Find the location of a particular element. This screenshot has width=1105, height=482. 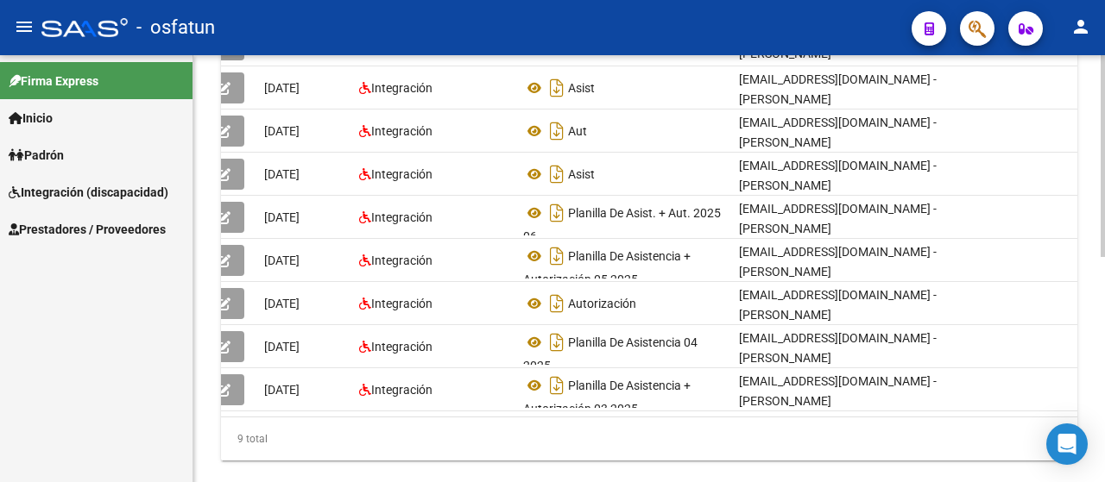

mat-icon: menu is located at coordinates (24, 27).